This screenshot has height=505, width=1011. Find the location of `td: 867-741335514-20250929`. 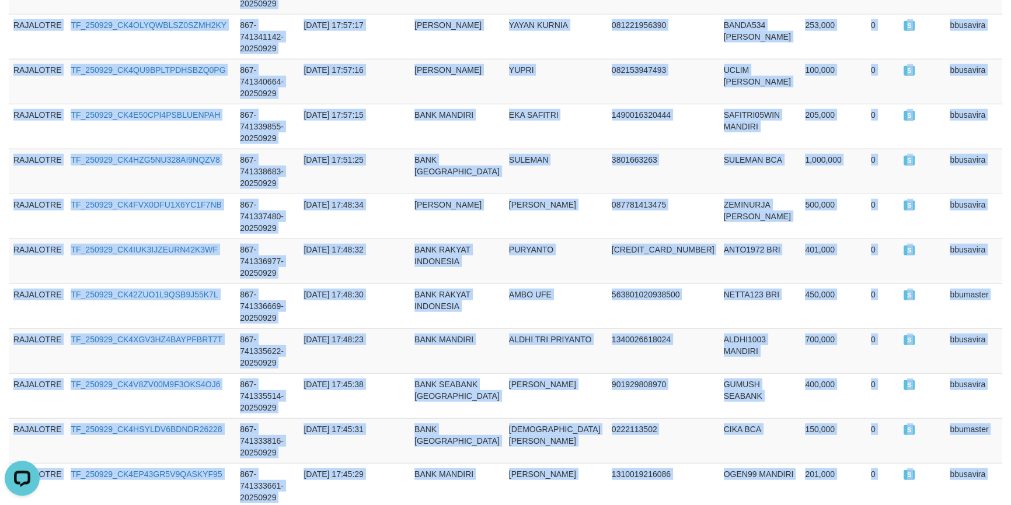

td: 867-741335514-20250929 is located at coordinates (267, 396).